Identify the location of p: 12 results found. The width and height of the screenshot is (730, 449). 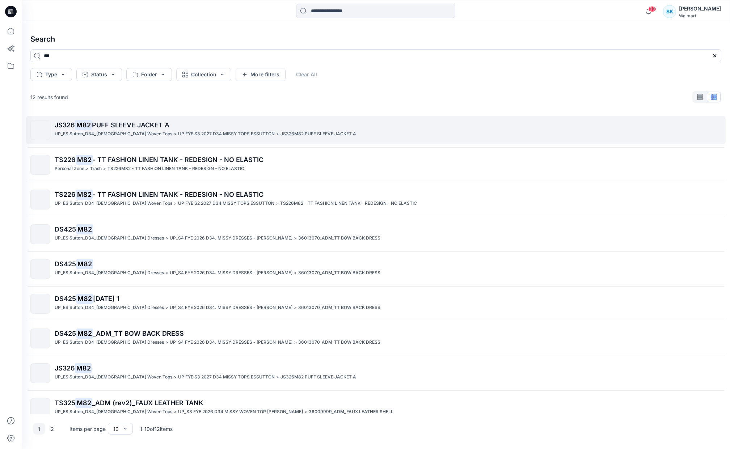
(49, 97).